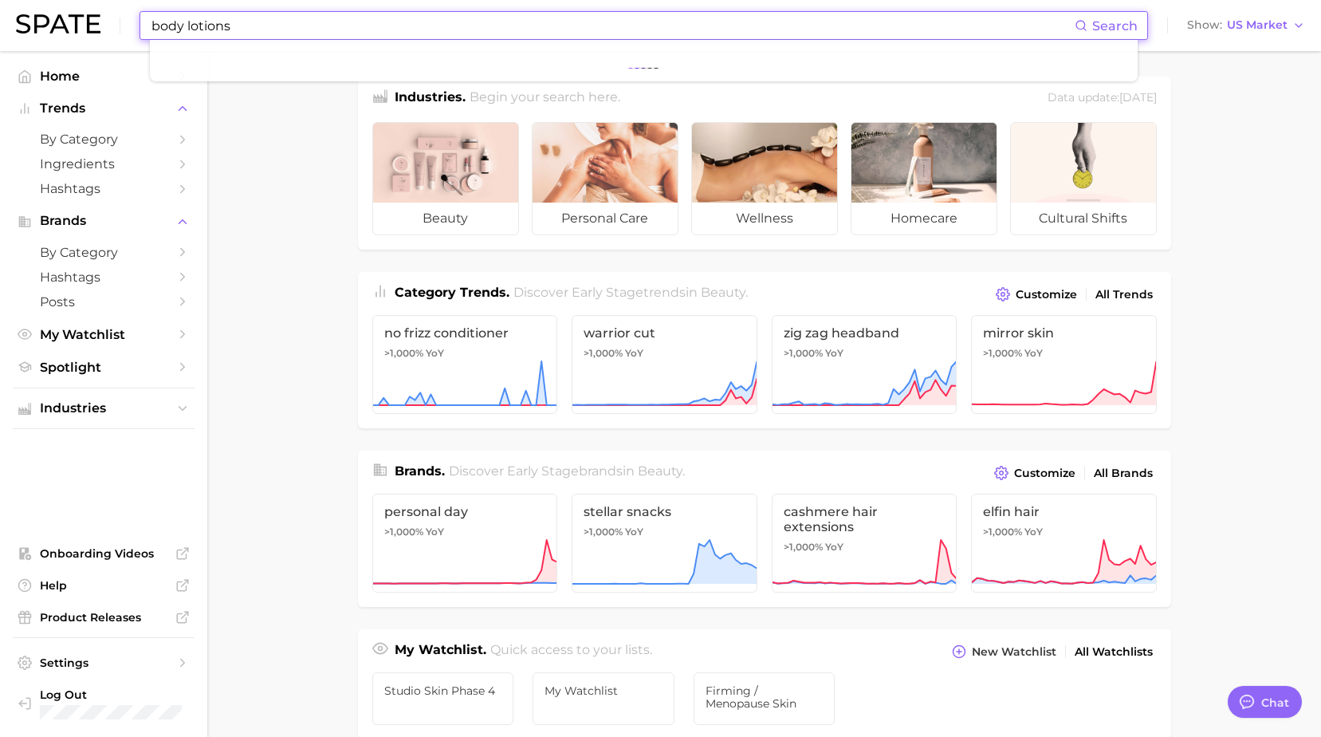 The image size is (1321, 737). I want to click on span: personal care, so click(605, 218).